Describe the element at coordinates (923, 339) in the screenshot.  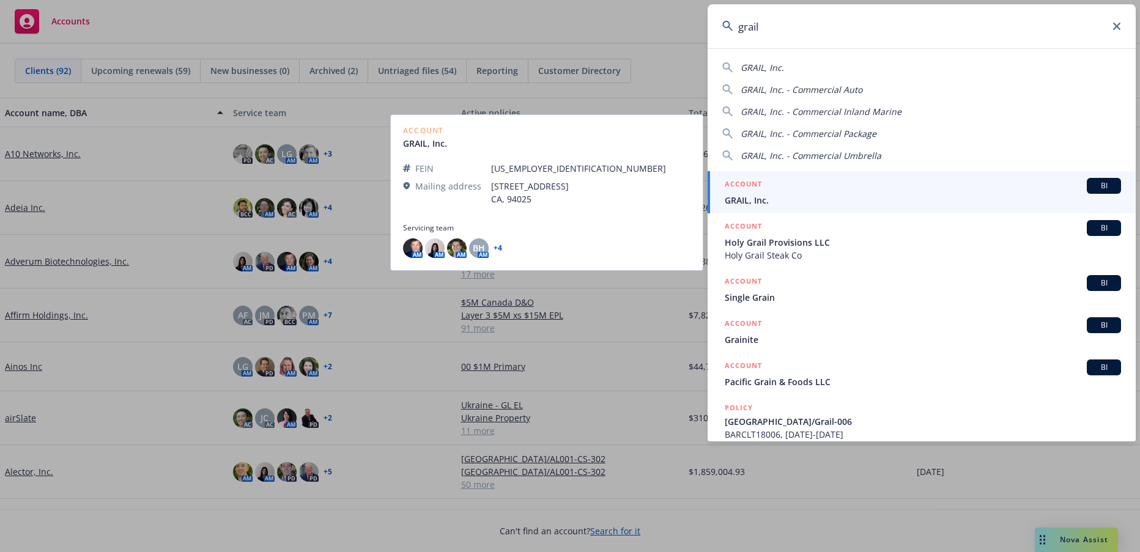
I see `span: Grainite` at that location.